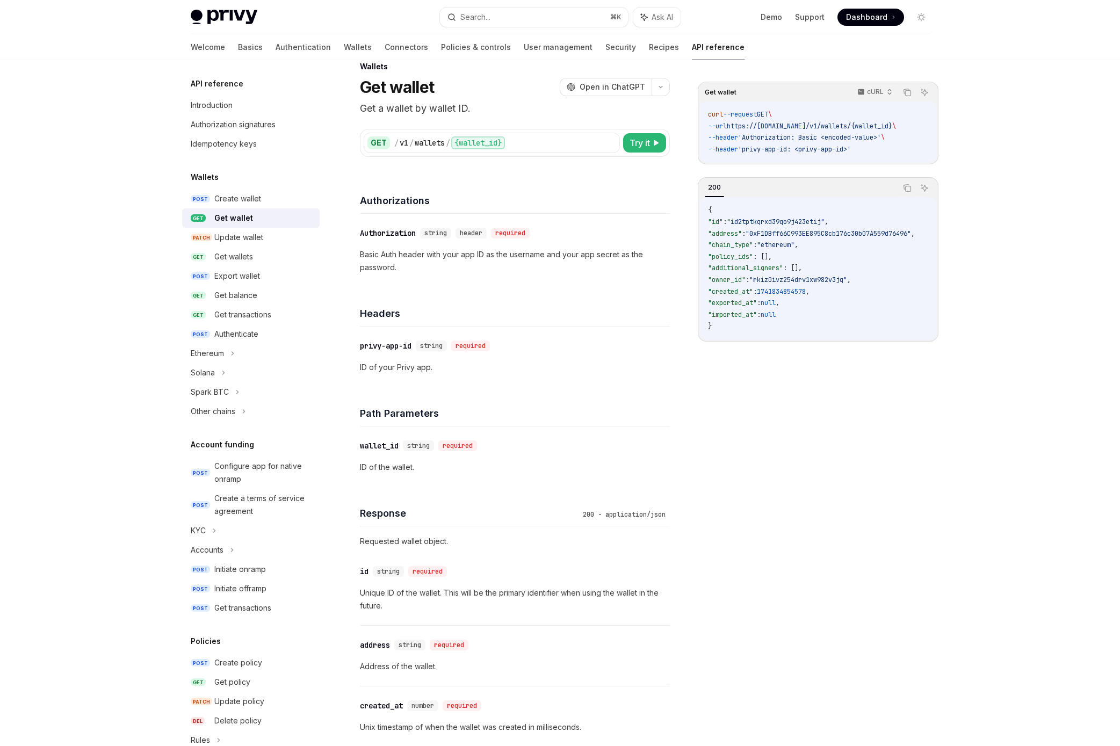 The image size is (1120, 746). What do you see at coordinates (515, 367) in the screenshot?
I see `p: ID of your Privy app.` at bounding box center [515, 367].